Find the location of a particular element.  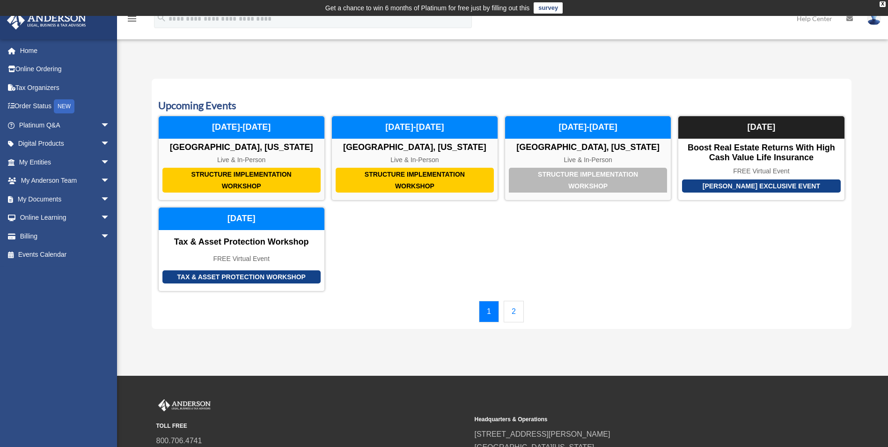

small: TOLL FREE is located at coordinates (312, 426).